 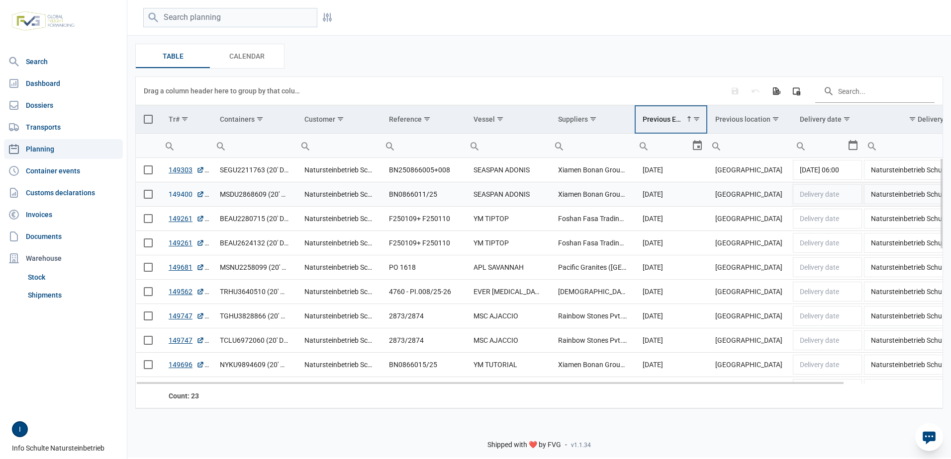 What do you see at coordinates (186, 119) in the screenshot?
I see `td: Column Tr#` at bounding box center [186, 119].